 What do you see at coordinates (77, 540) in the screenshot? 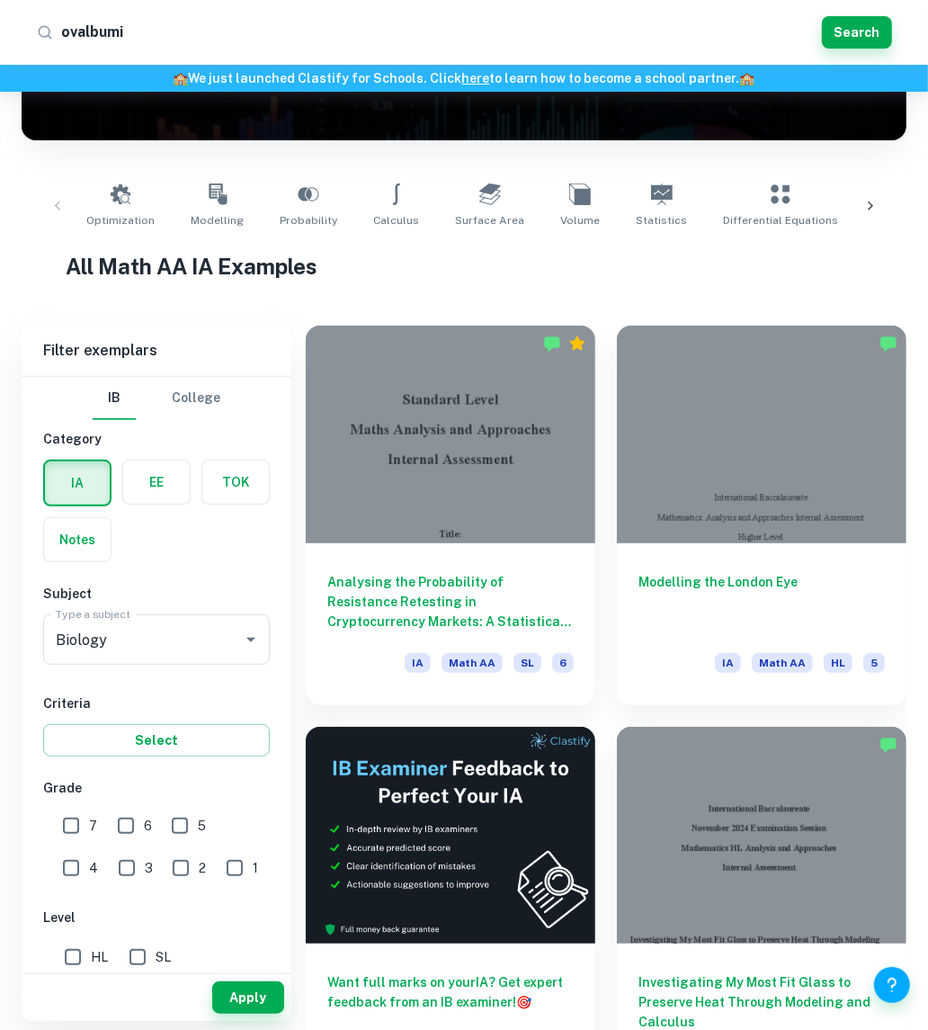
I see `button: Notes` at bounding box center [77, 540].